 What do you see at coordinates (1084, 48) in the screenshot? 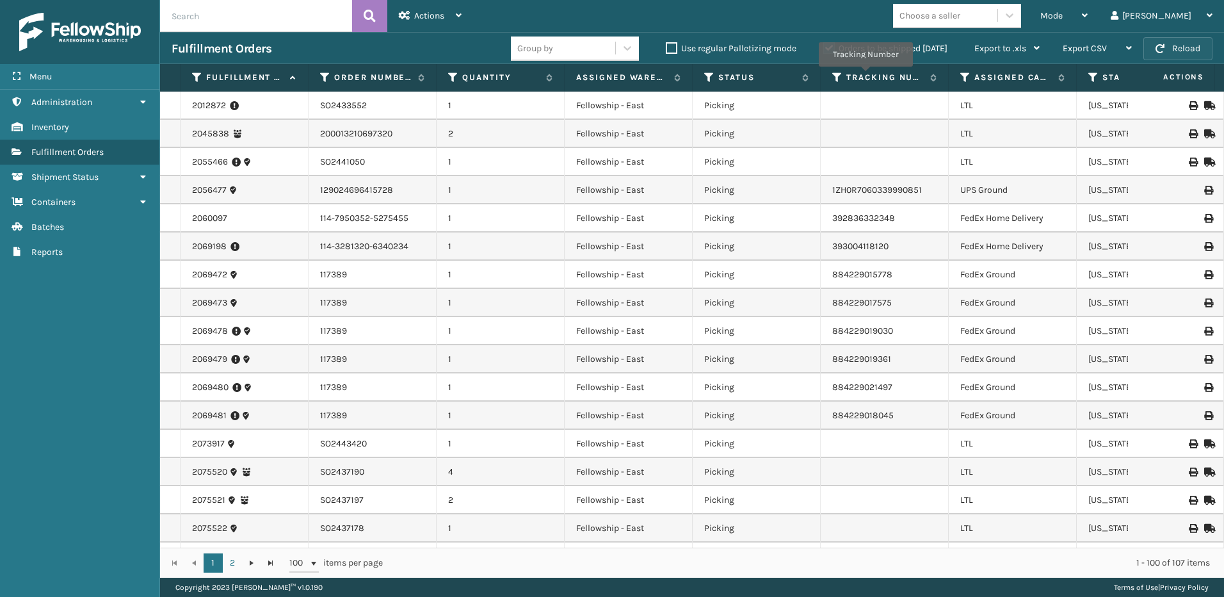
I see `span: Export CSV` at bounding box center [1084, 48].